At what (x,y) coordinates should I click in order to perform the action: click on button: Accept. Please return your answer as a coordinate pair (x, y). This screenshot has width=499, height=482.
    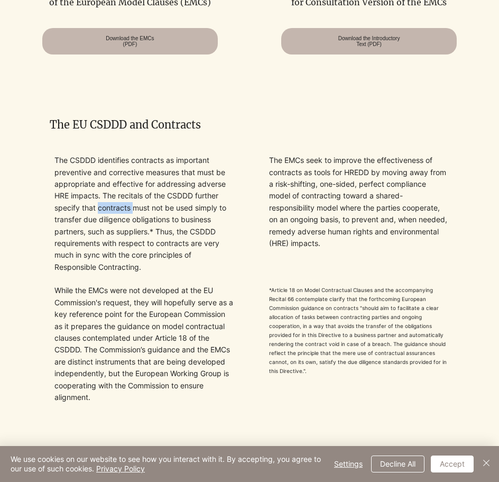
    Looking at the image, I should click on (452, 464).